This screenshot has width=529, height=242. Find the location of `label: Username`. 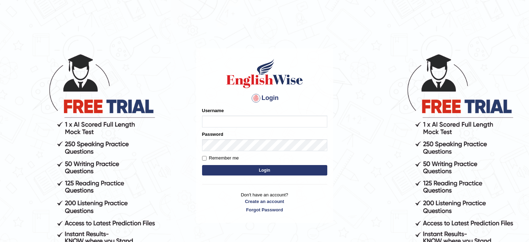

label: Username is located at coordinates (213, 110).